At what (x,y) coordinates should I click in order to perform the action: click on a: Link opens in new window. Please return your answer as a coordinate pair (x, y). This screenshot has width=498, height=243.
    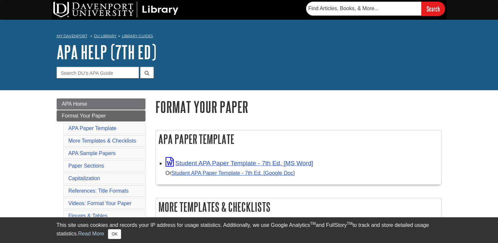
    Looking at the image, I should click on (239, 163).